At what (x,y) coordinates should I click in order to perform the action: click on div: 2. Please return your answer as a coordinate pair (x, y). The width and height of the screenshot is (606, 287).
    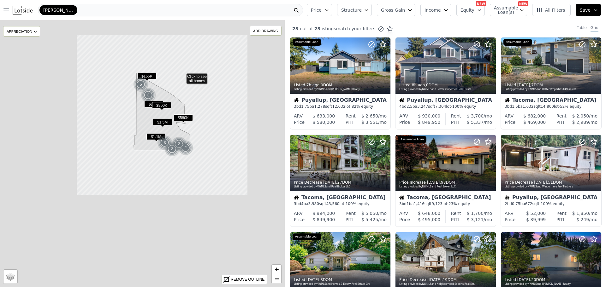
    Looking at the image, I should click on (172, 149).